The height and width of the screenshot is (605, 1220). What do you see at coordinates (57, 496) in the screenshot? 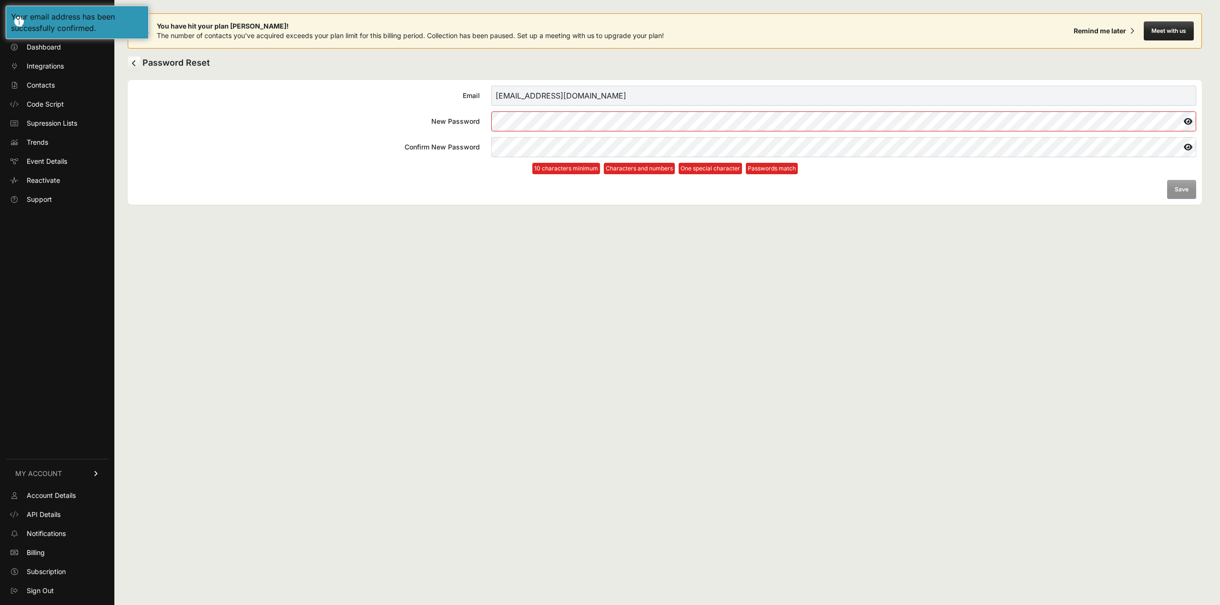
I see `a: Account Details` at bounding box center [57, 496].